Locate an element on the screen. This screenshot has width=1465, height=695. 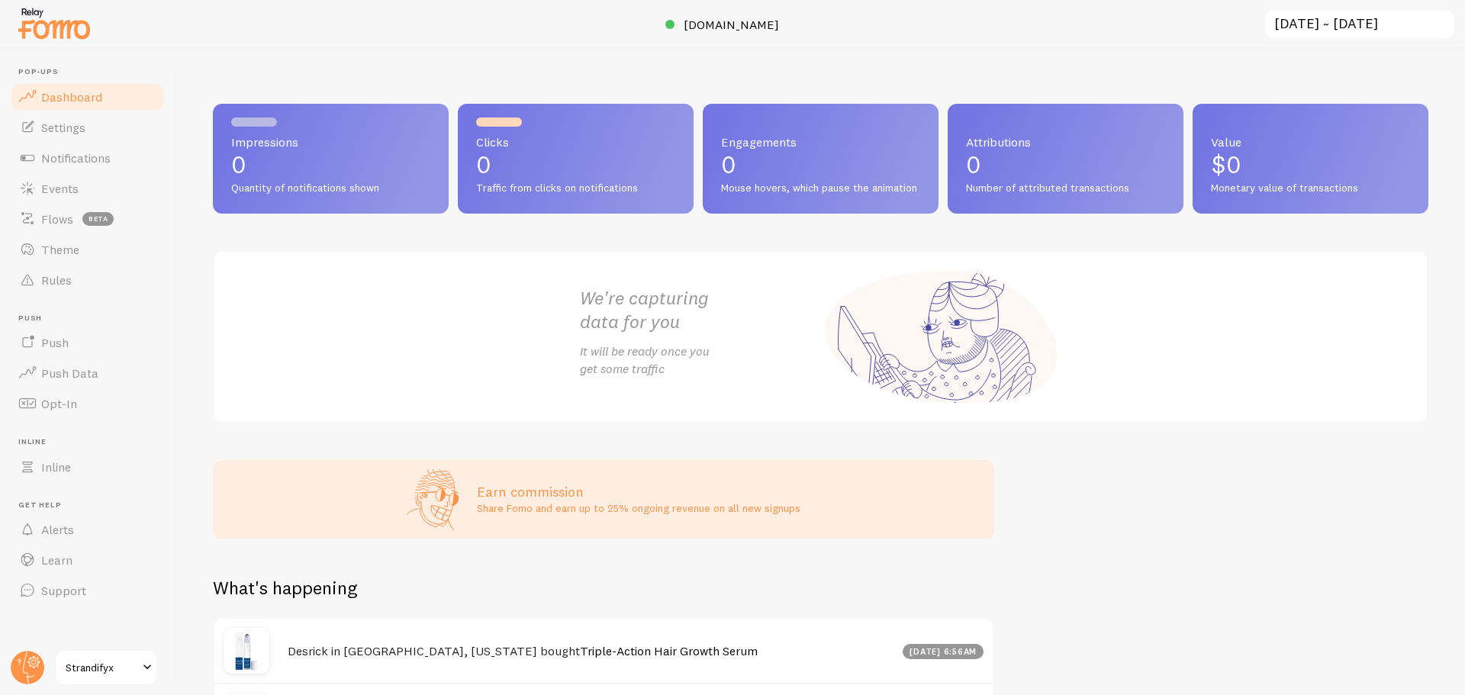
span: Dashboard is located at coordinates (72, 97).